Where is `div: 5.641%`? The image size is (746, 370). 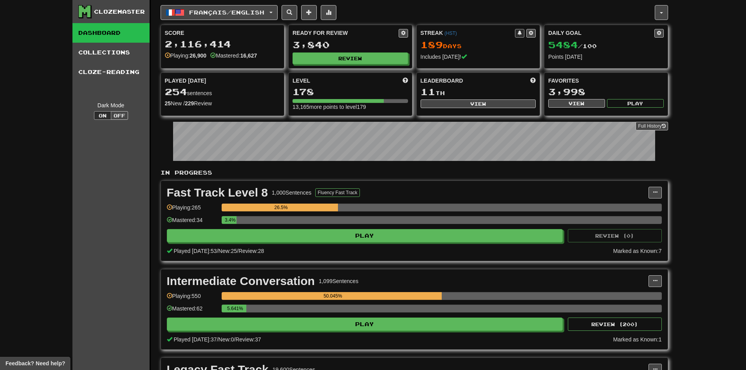
div: 5.641% is located at coordinates (235, 309).